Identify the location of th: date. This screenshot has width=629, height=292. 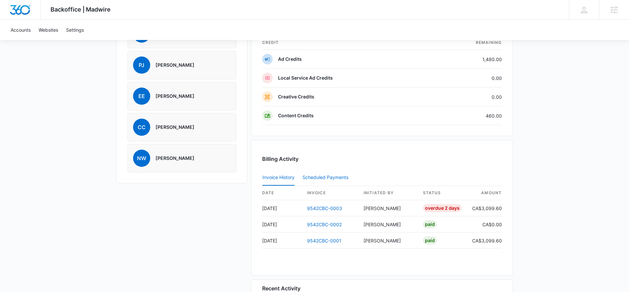
(282, 193).